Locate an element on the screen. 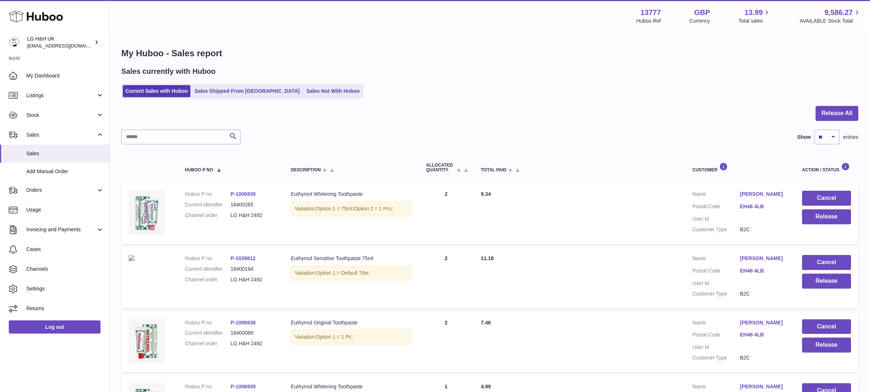  span: AVAILABLE Stock Total is located at coordinates (830, 21).